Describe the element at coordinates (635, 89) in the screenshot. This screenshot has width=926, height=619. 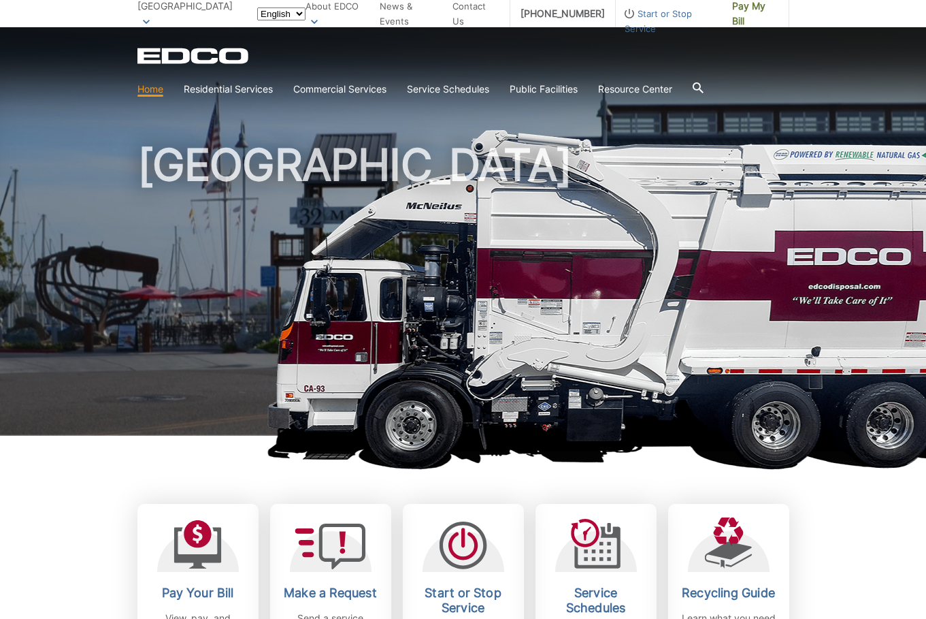
I see `a: Resource Center` at that location.